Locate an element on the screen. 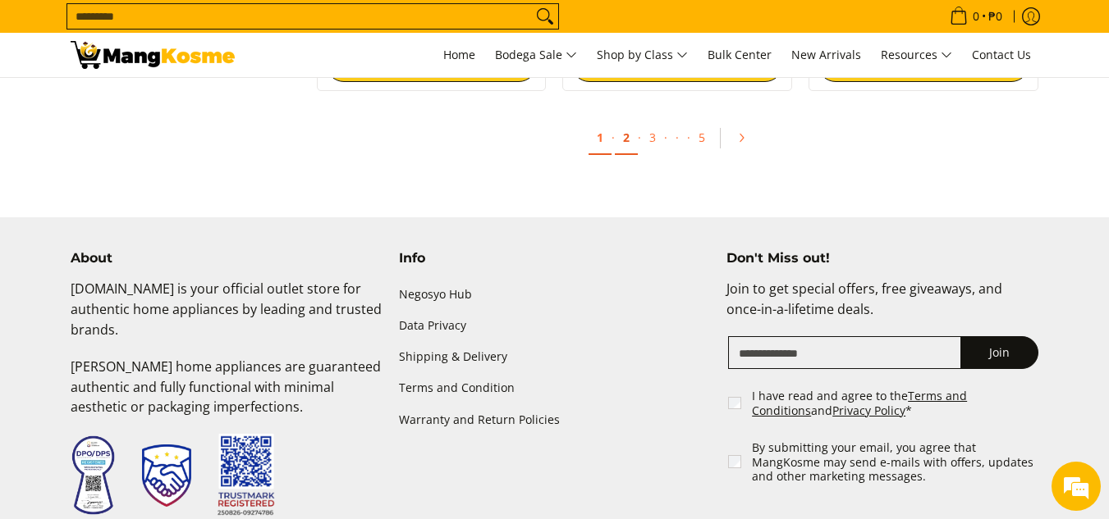 This screenshot has height=519, width=1109. a: 5 is located at coordinates (702, 137).